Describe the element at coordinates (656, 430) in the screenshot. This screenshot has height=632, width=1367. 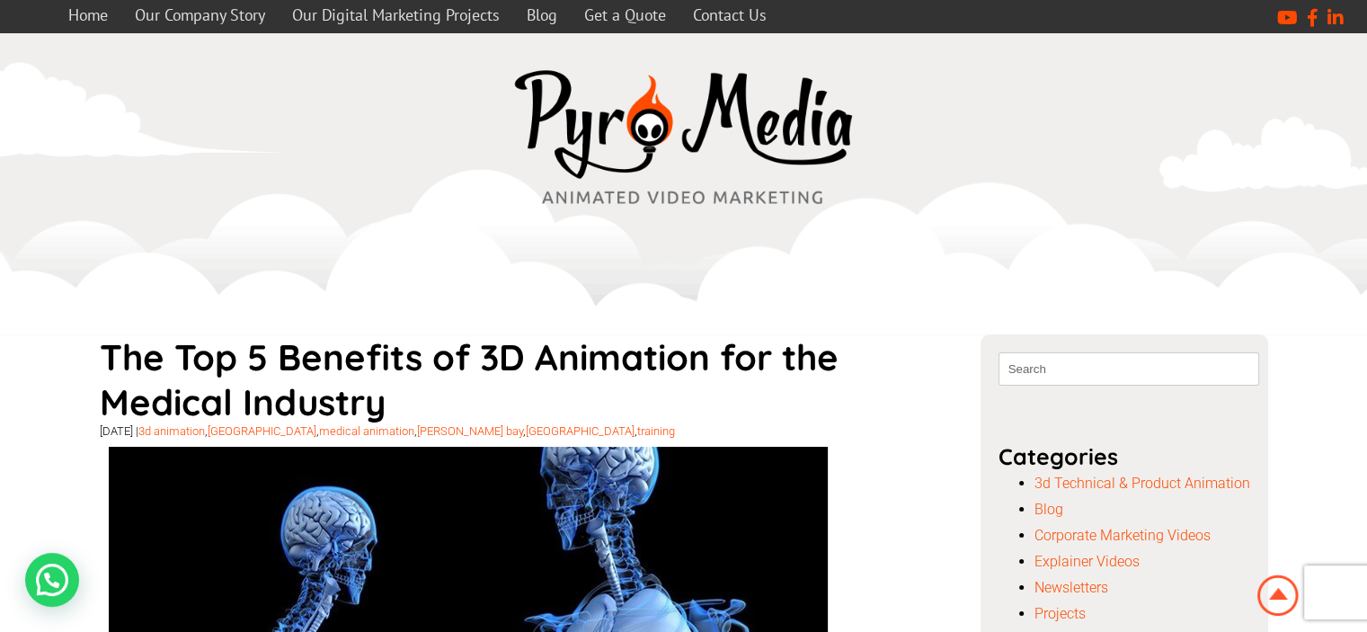
I see `a: training` at that location.